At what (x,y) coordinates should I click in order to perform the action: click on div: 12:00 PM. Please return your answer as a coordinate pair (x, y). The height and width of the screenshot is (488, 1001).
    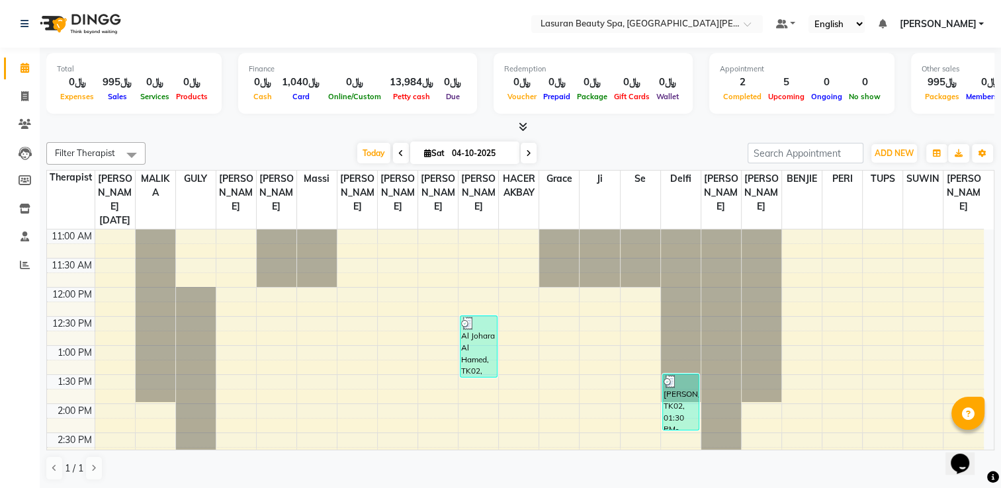
    Looking at the image, I should click on (72, 294).